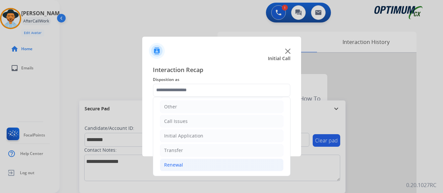 This screenshot has height=193, width=443. What do you see at coordinates (221, 80) in the screenshot?
I see `span: Disposition as` at bounding box center [221, 80].